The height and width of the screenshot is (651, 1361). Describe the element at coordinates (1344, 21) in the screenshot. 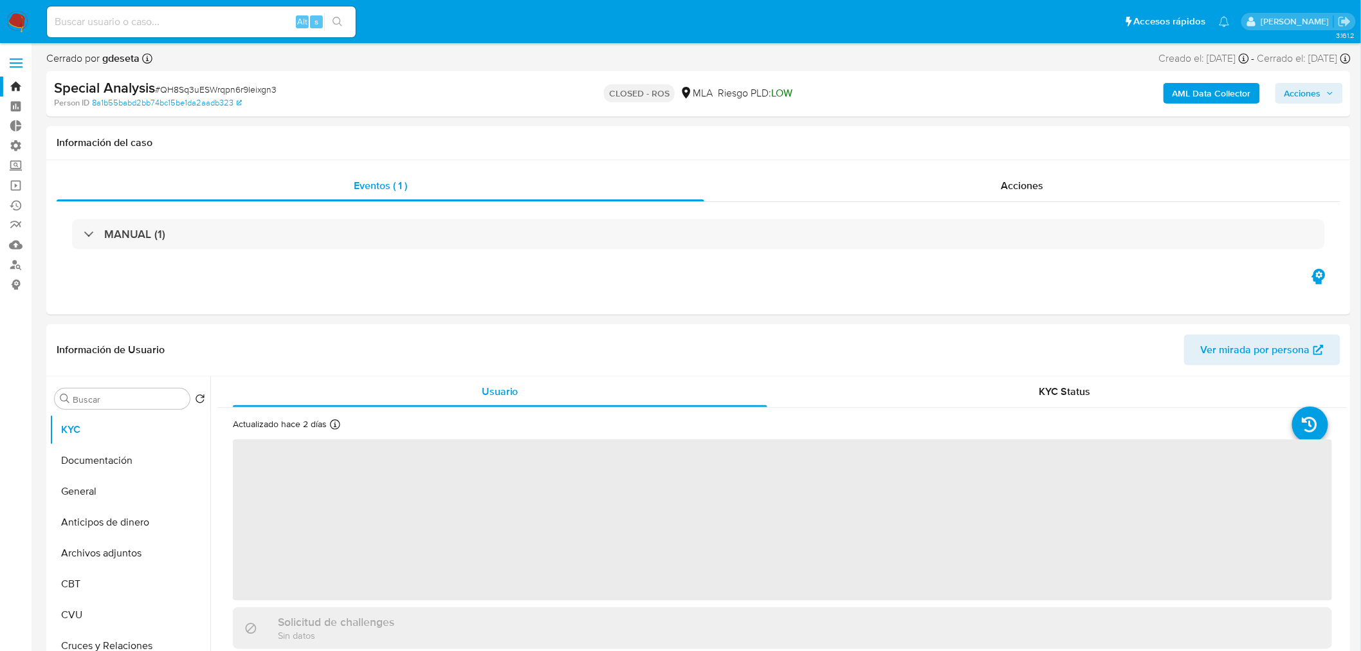

I see `a: Salir` at that location.